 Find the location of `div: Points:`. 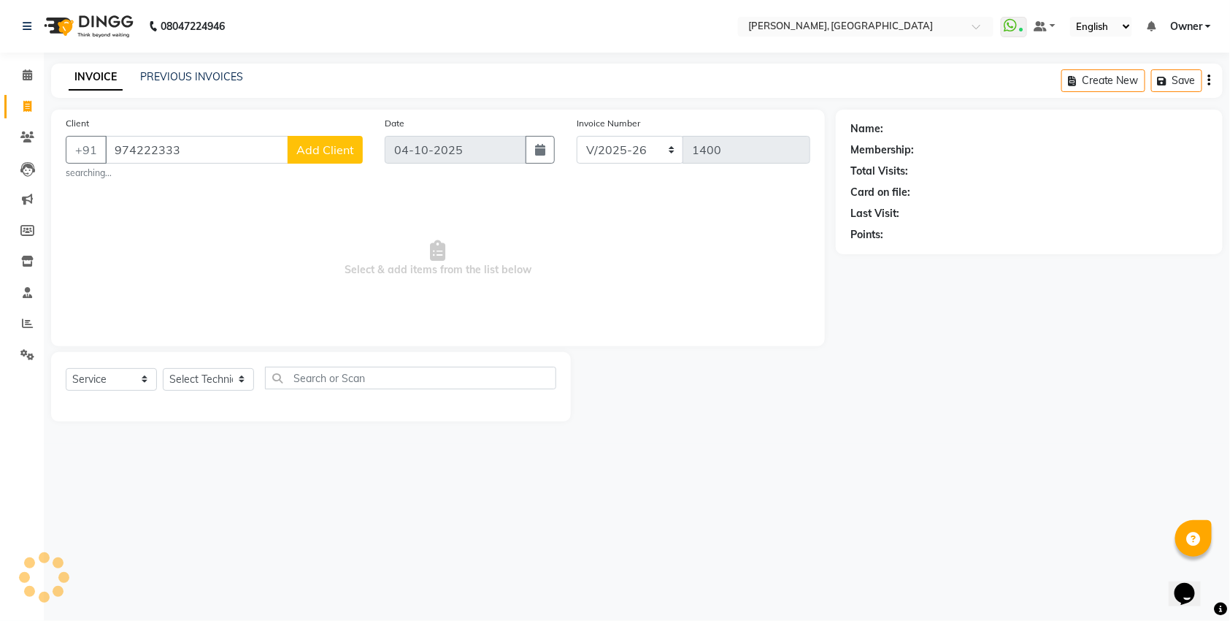

div: Points: is located at coordinates (867, 234).